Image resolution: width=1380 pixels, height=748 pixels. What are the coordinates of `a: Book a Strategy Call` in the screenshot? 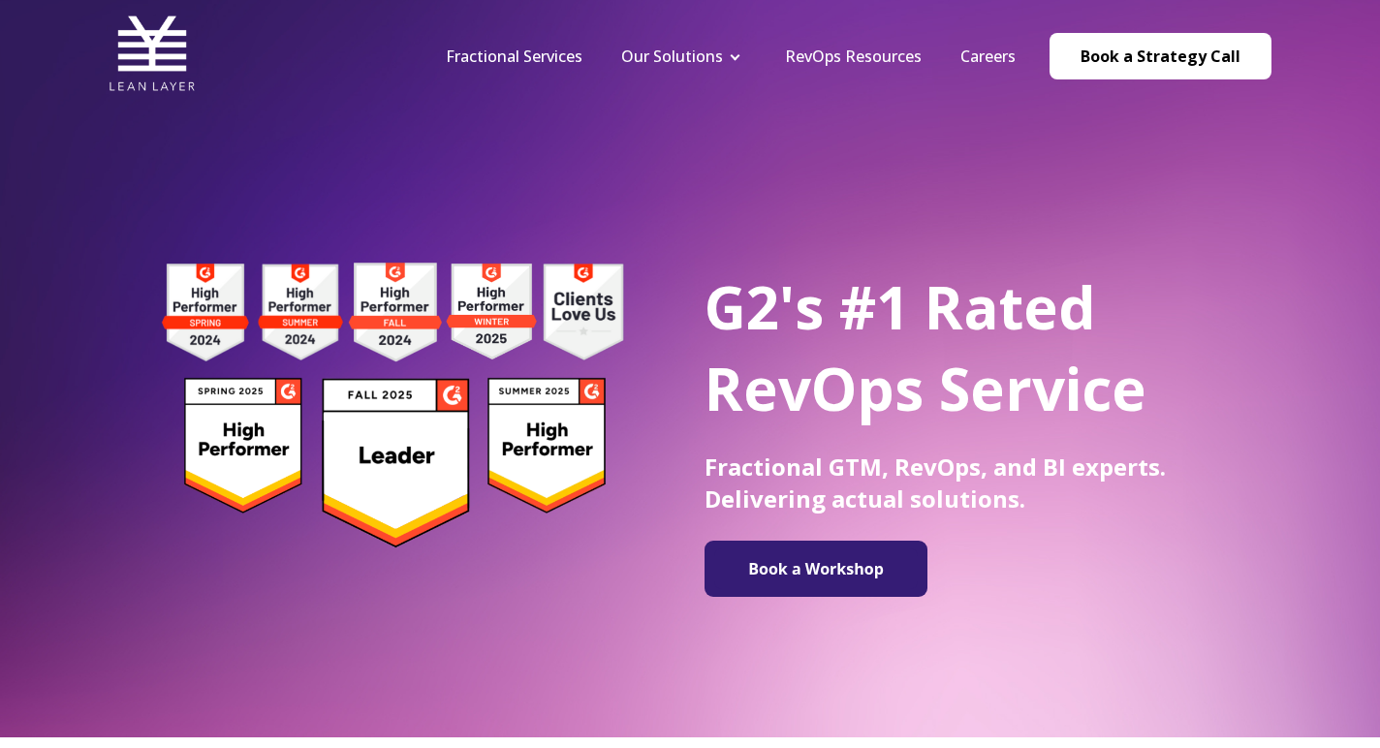 It's located at (1160, 56).